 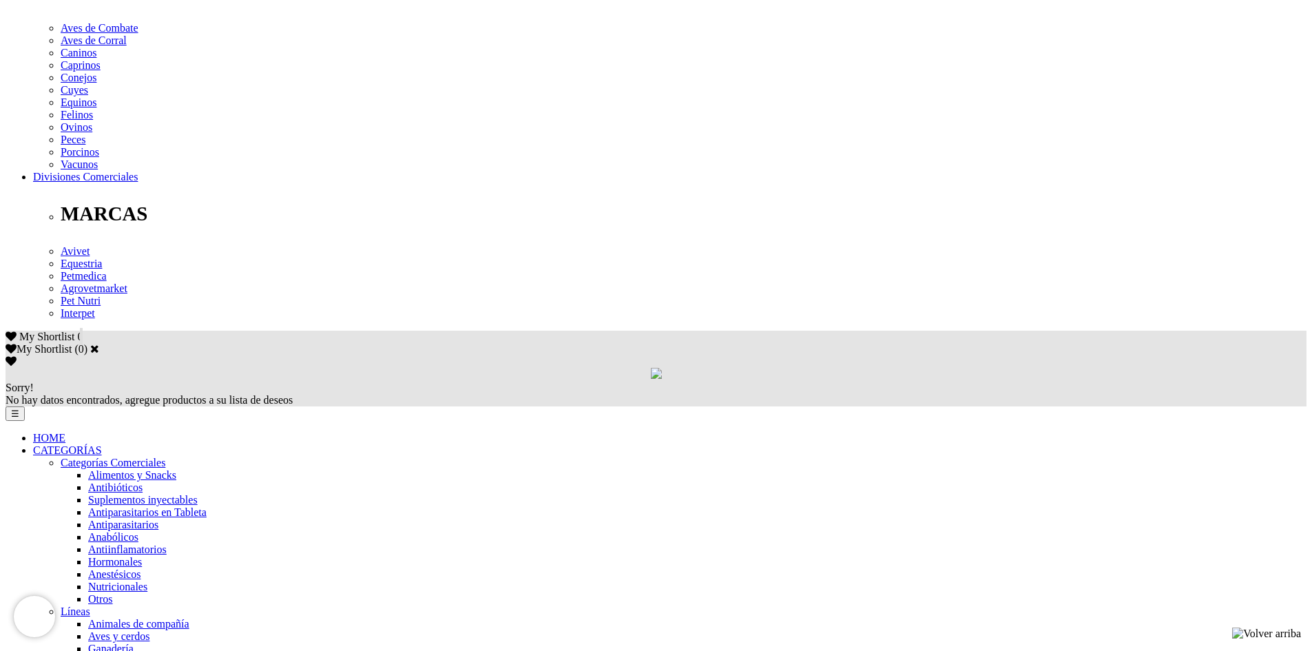 I want to click on img: loading.gif, so click(x=656, y=373).